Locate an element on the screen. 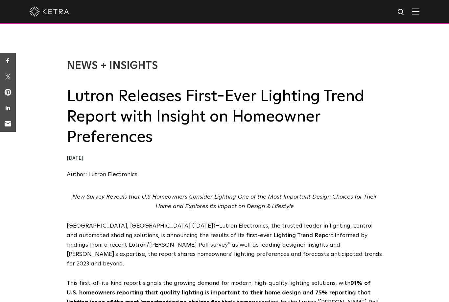  h2: Lutron Releases First-Ever Lighting Trend Report with Insight on Homeowner Preferences is located at coordinates (225, 117).